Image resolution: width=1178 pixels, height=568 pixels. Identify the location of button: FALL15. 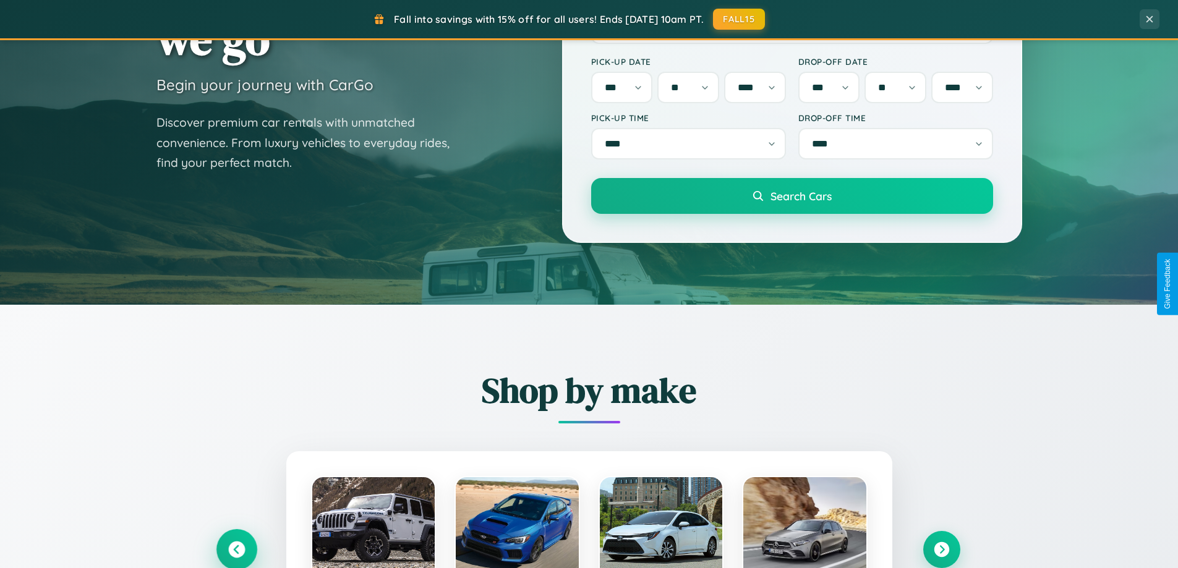
(739, 19).